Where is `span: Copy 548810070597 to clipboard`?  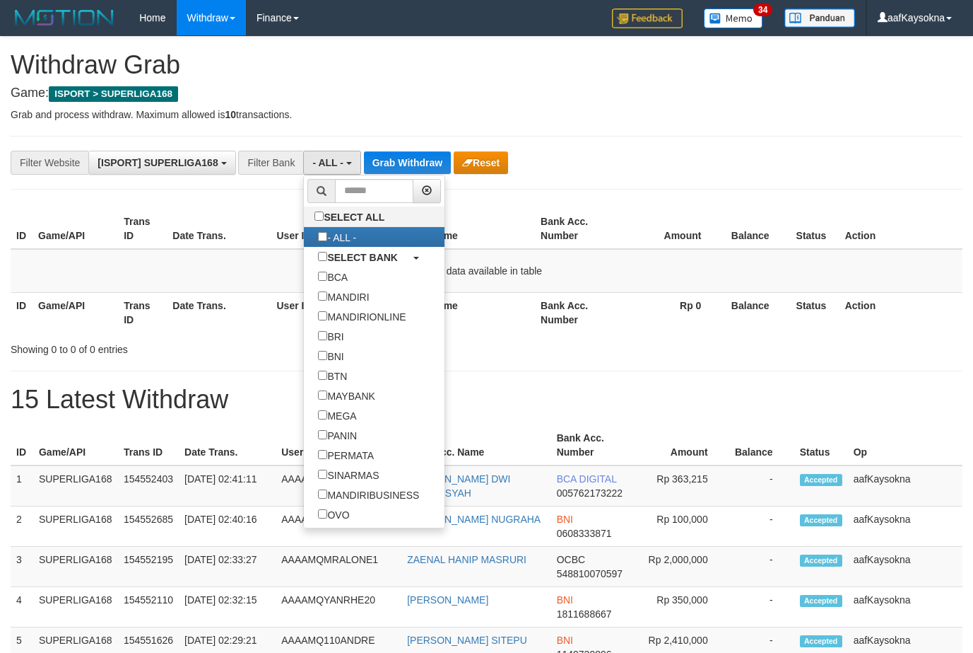
span: Copy 548810070597 to clipboard is located at coordinates (590, 573).